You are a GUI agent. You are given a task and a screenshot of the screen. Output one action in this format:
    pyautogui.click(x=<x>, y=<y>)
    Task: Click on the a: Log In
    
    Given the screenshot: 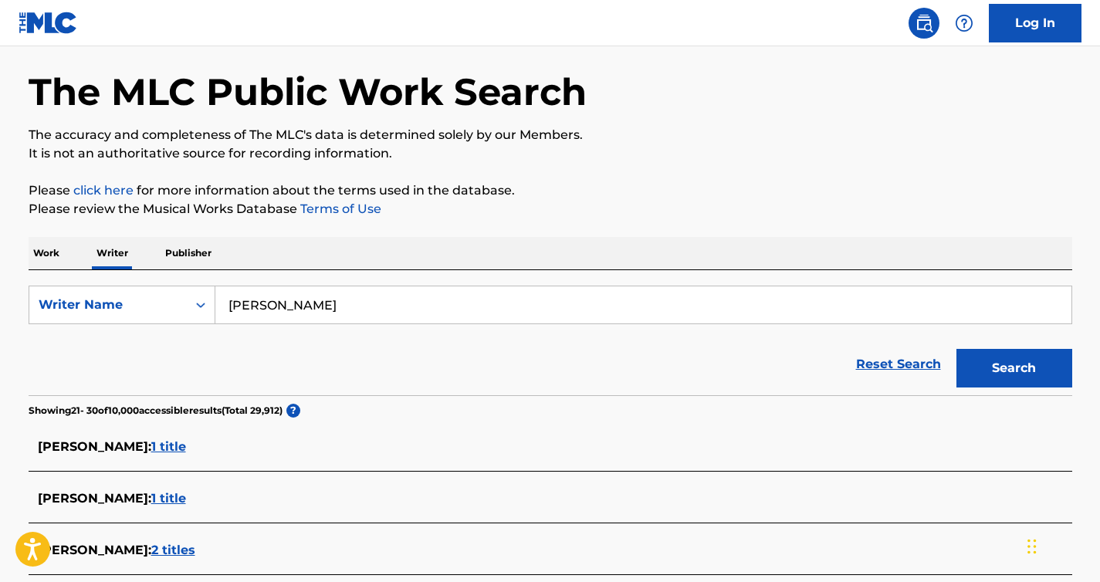 What is the action you would take?
    pyautogui.click(x=1035, y=23)
    